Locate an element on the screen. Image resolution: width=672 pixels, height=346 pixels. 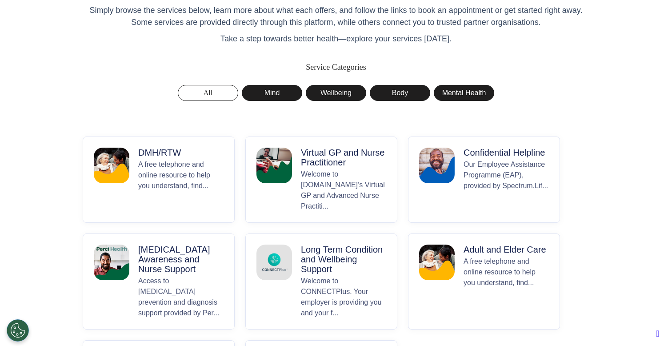
button: Open Preferences is located at coordinates (18, 330).